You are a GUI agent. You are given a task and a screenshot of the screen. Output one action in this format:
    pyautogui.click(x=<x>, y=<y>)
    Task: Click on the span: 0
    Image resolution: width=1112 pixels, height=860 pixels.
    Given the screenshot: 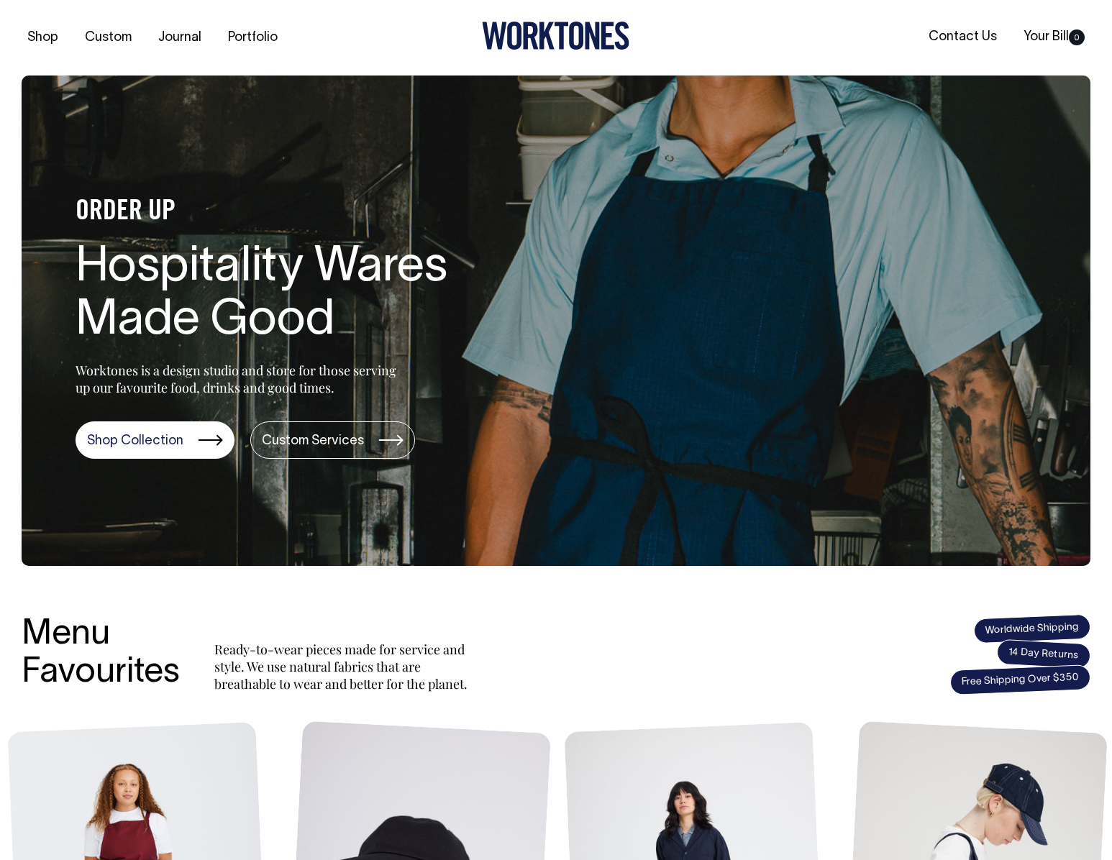 What is the action you would take?
    pyautogui.click(x=1077, y=37)
    